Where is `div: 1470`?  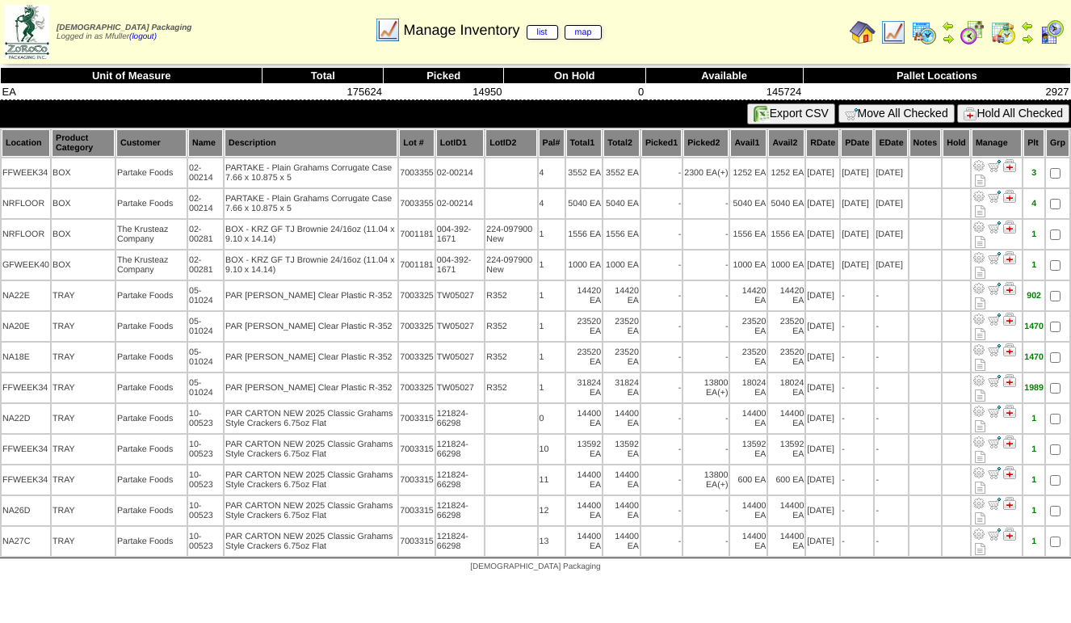 div: 1470 is located at coordinates (1034, 357).